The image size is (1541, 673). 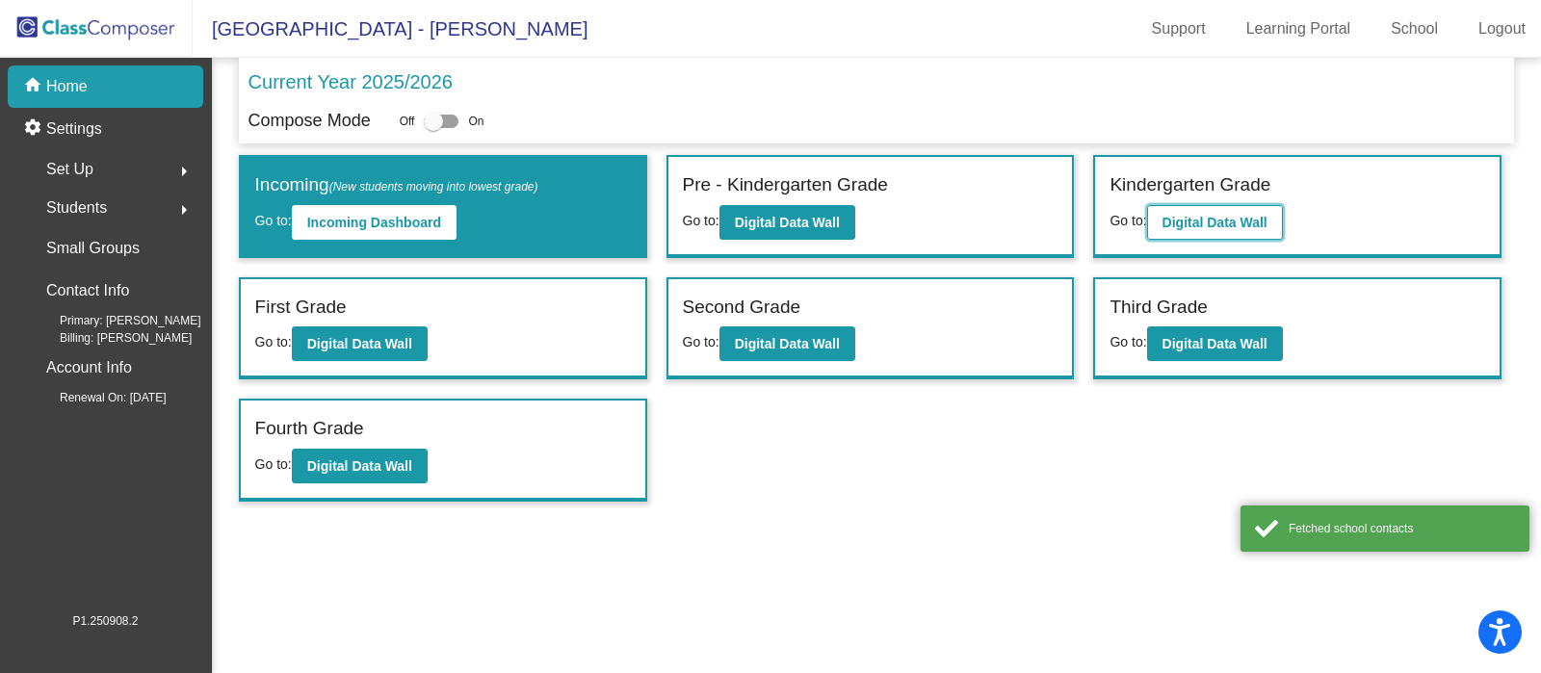 I want to click on span: Students, so click(x=76, y=208).